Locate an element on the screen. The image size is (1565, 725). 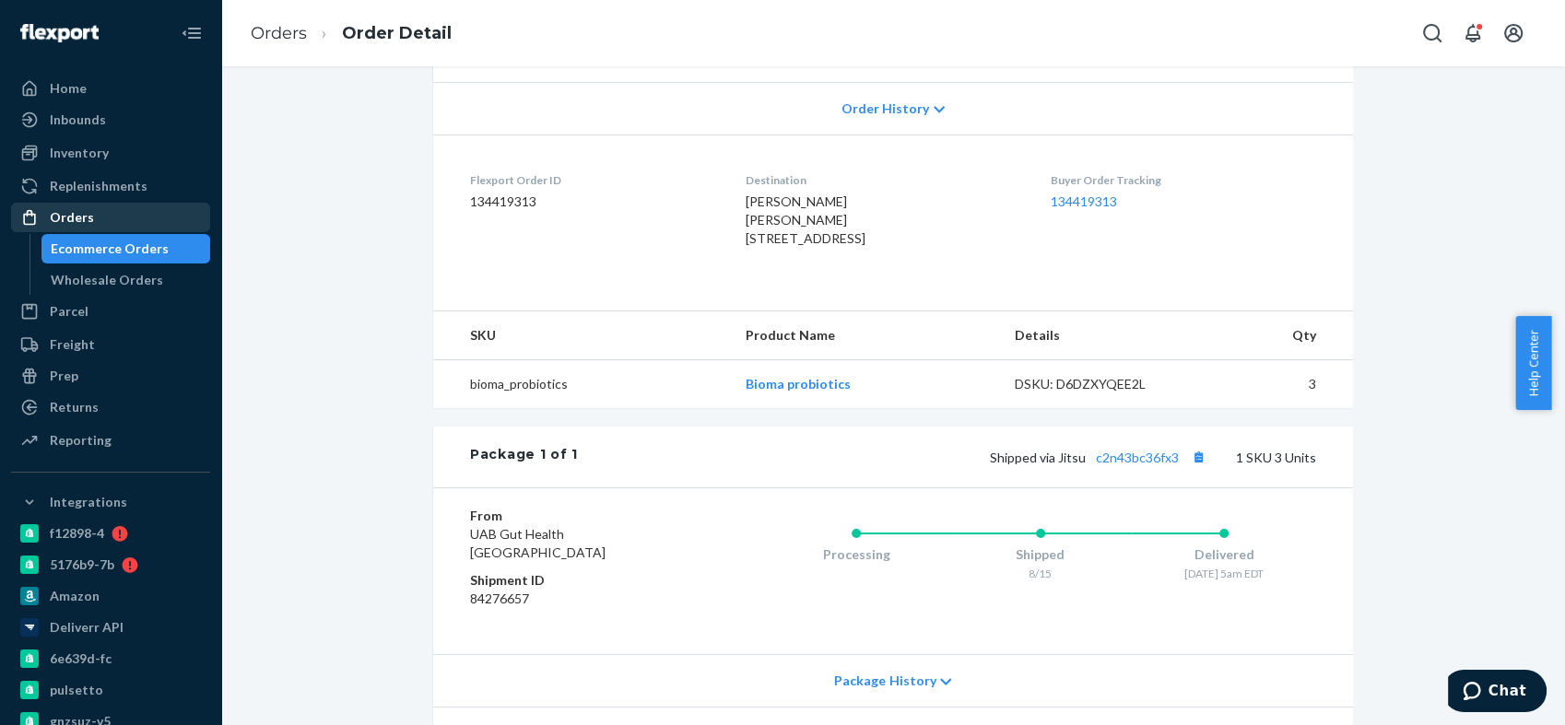
button: Open account menu is located at coordinates (1513, 33).